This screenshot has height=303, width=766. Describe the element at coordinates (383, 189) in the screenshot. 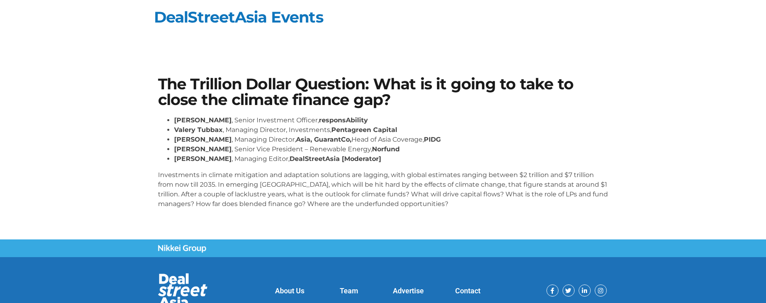

I see `p: Investments in climate mitigation and adaptation solutions are lagging, with global estimates ran...` at that location.